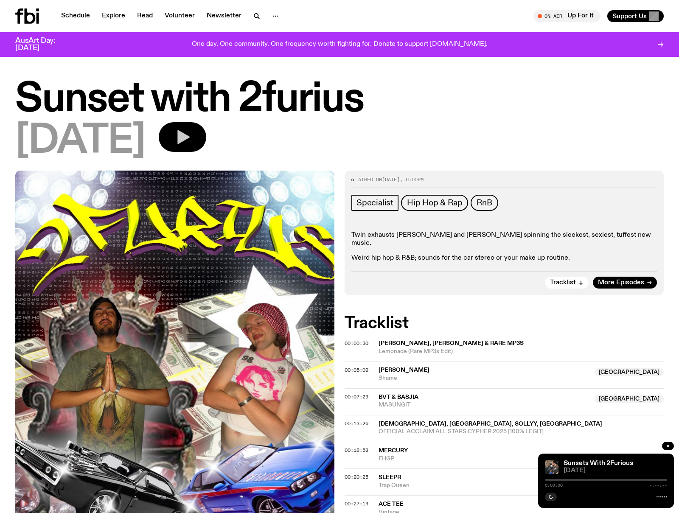  Describe the element at coordinates (356, 397) in the screenshot. I see `span: 00:07:29` at that location.